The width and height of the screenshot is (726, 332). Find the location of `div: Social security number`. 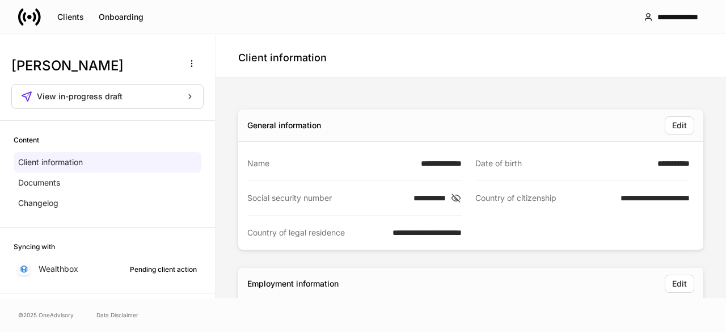

div: Social security number is located at coordinates (327, 198).